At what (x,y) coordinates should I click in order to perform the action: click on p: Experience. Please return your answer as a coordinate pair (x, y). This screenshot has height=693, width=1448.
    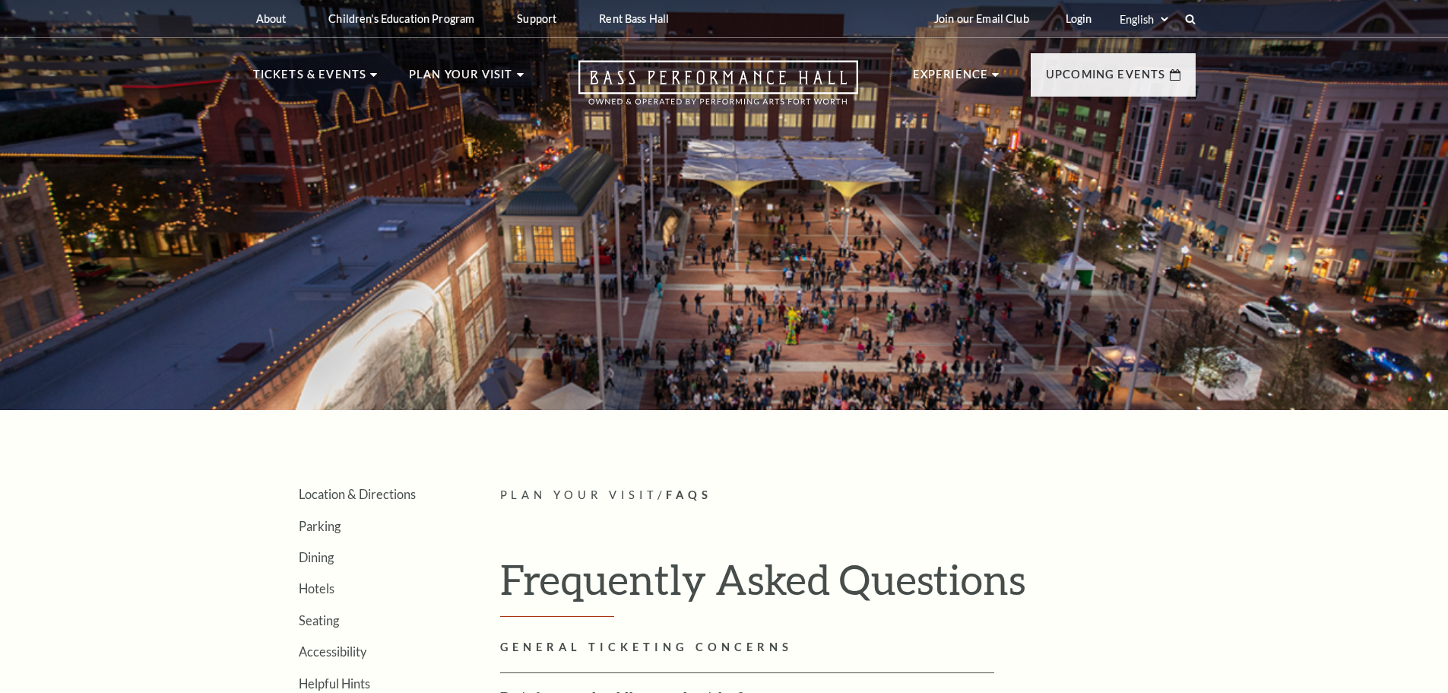
    Looking at the image, I should click on (951, 79).